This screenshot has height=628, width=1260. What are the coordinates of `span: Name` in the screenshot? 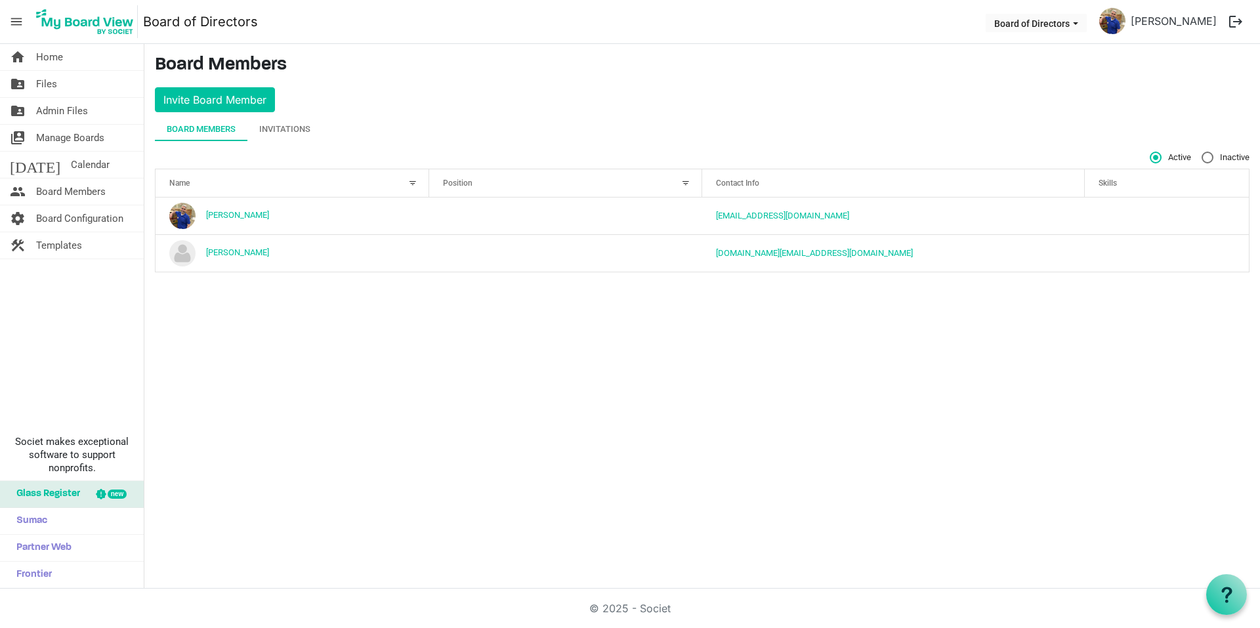 It's located at (179, 183).